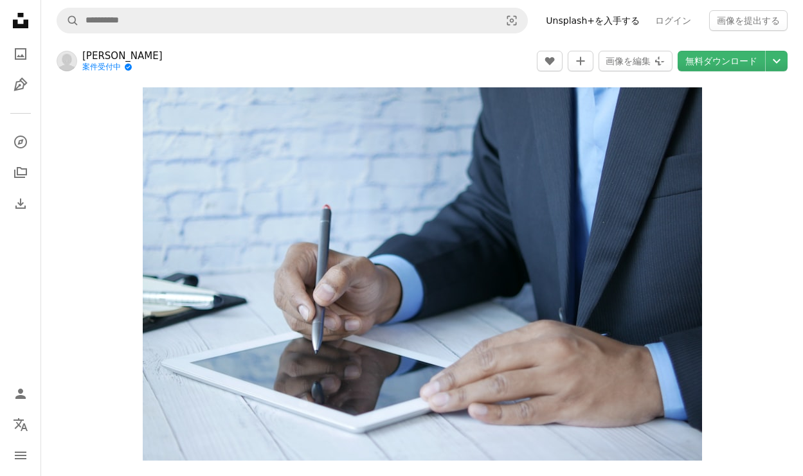 The height and width of the screenshot is (476, 803). What do you see at coordinates (21, 425) in the screenshot?
I see `button: 言語` at bounding box center [21, 425].